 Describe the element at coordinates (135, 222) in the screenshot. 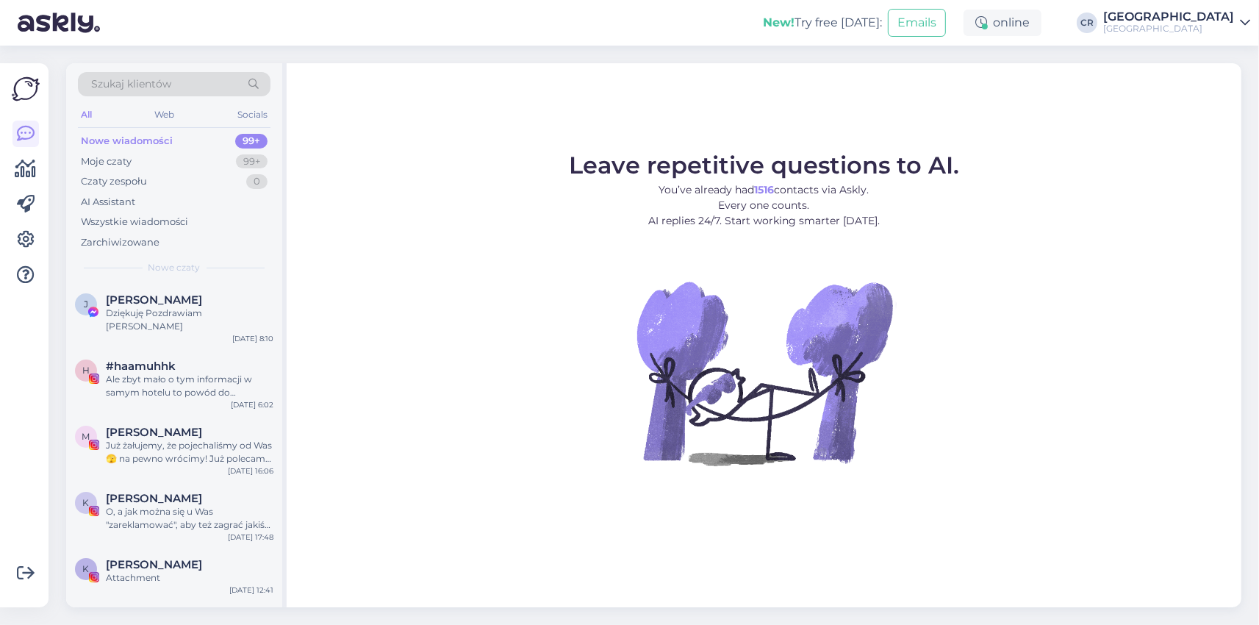

I see `div: Wszystkie wiadomości` at that location.